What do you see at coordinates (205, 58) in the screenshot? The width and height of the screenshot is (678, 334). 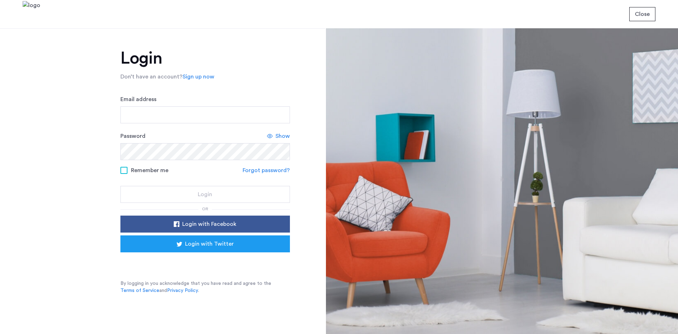 I see `h1: Login` at bounding box center [205, 58].